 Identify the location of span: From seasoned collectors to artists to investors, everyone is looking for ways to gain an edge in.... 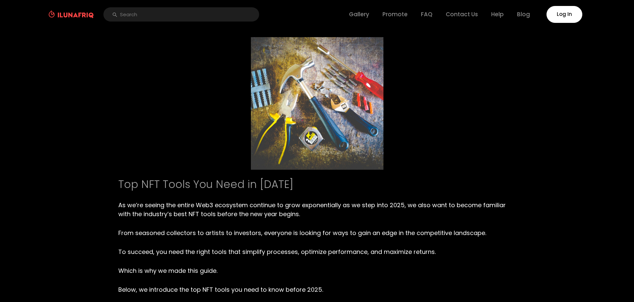
(302, 233).